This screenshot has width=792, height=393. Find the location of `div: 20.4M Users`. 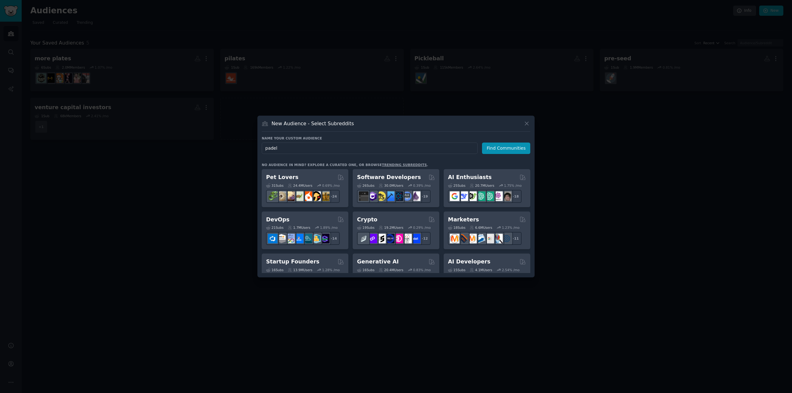

div: 20.4M Users is located at coordinates (391, 270).